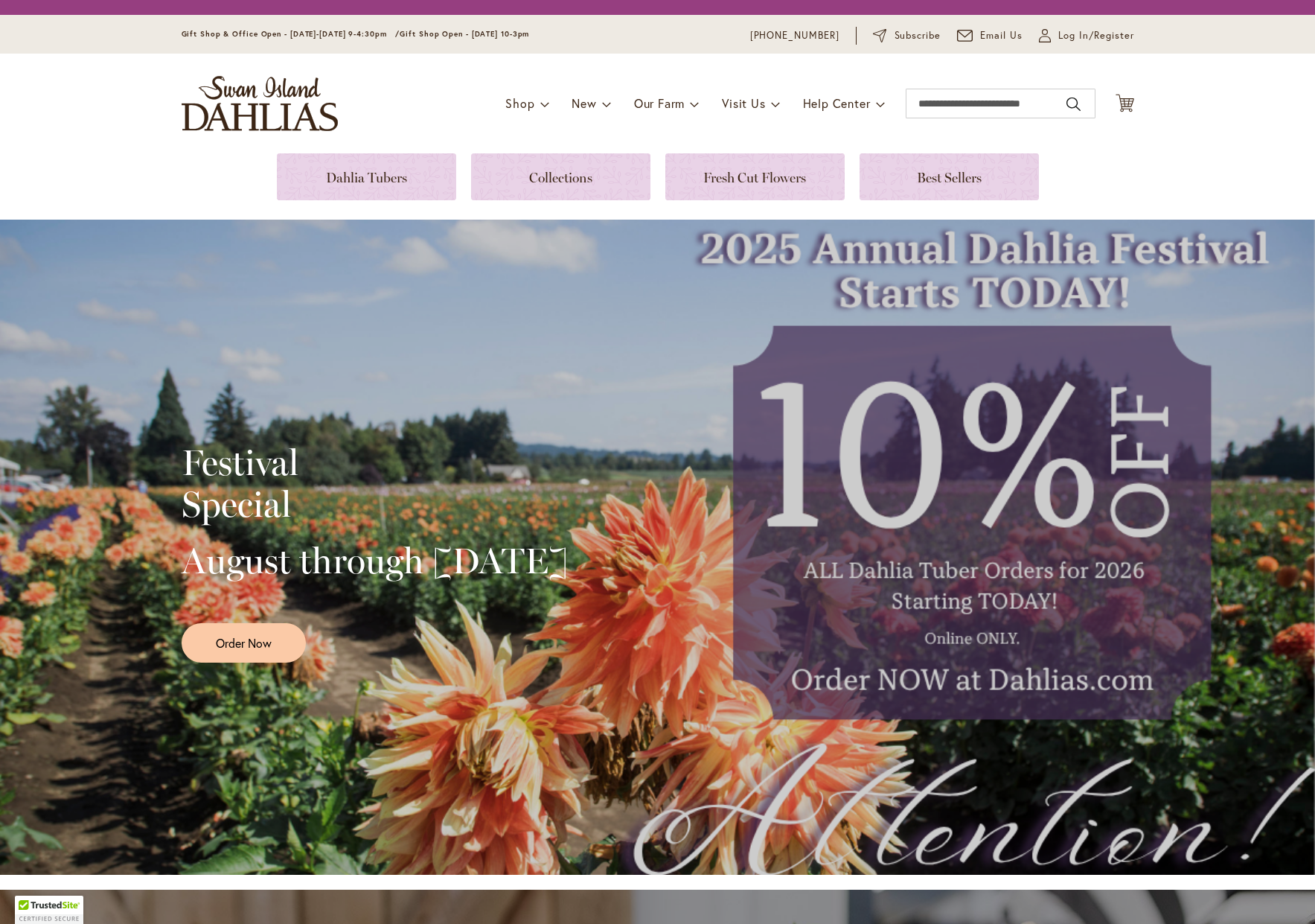  Describe the element at coordinates (243, 642) in the screenshot. I see `a: Order Now` at that location.